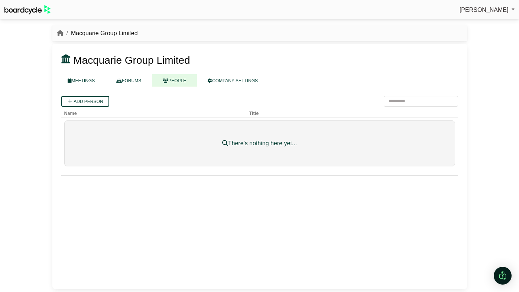 This screenshot has height=292, width=519. Describe the element at coordinates (154, 112) in the screenshot. I see `th: Name` at that location.